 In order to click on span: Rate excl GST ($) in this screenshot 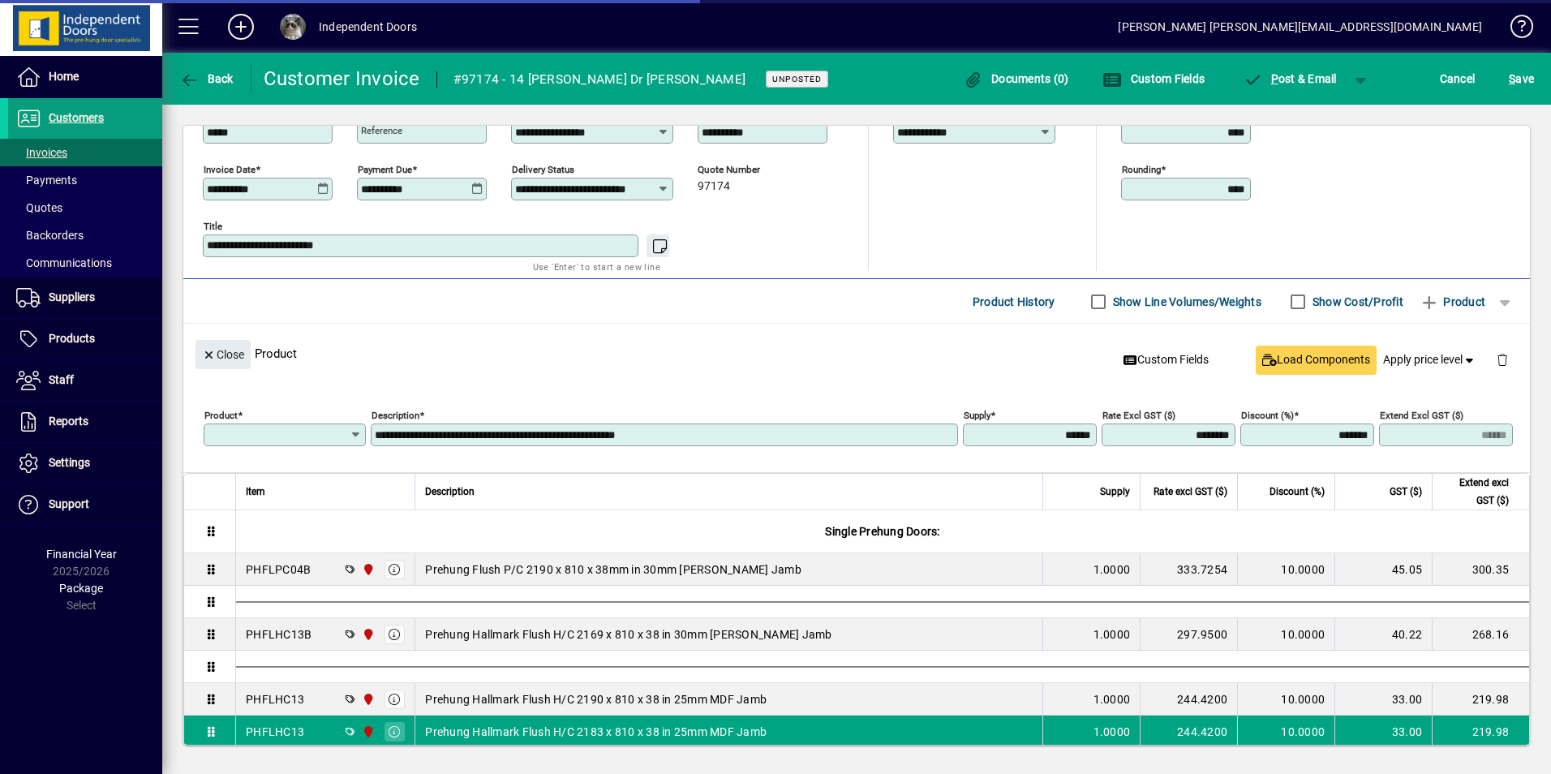, I will do `click(1190, 492)`.